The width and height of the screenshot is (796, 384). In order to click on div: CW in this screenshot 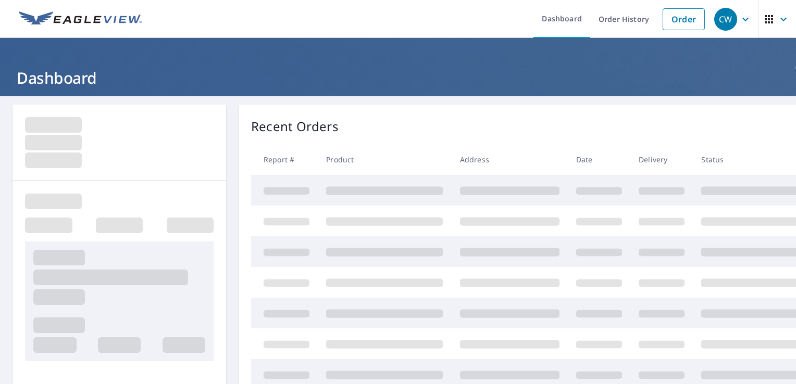, I will do `click(726, 19)`.